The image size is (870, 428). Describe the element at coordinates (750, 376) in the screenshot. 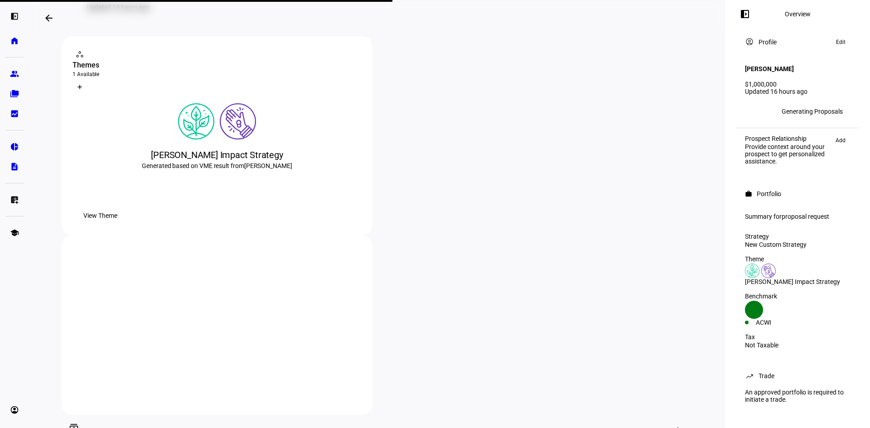

I see `mat-icon: trending_up` at that location.